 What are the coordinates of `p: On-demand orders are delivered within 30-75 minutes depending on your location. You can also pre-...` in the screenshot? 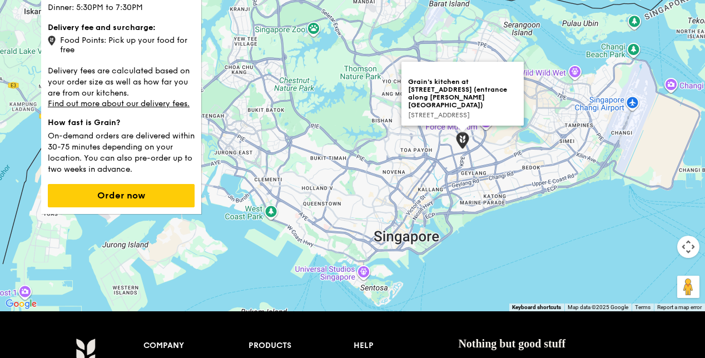 It's located at (121, 152).